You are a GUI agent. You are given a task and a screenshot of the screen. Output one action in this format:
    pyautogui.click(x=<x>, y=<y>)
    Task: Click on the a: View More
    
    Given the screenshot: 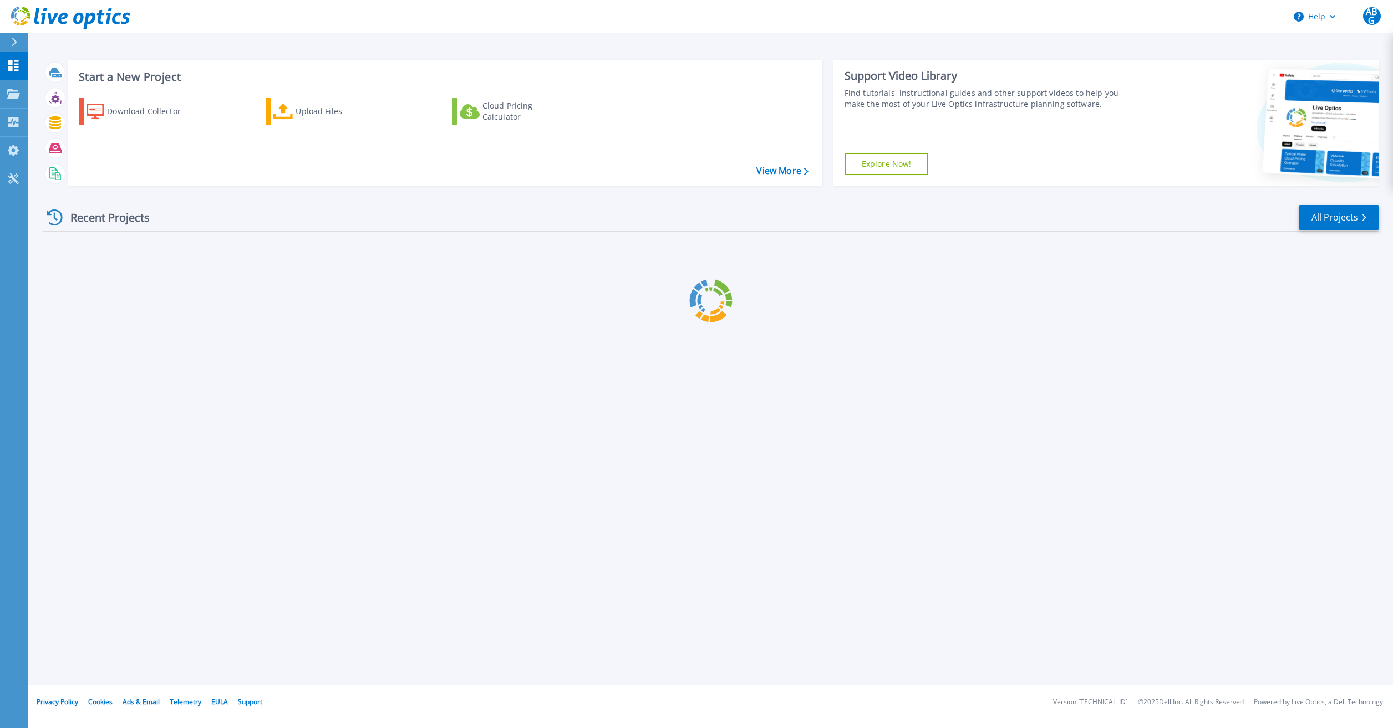 What is the action you would take?
    pyautogui.click(x=782, y=171)
    